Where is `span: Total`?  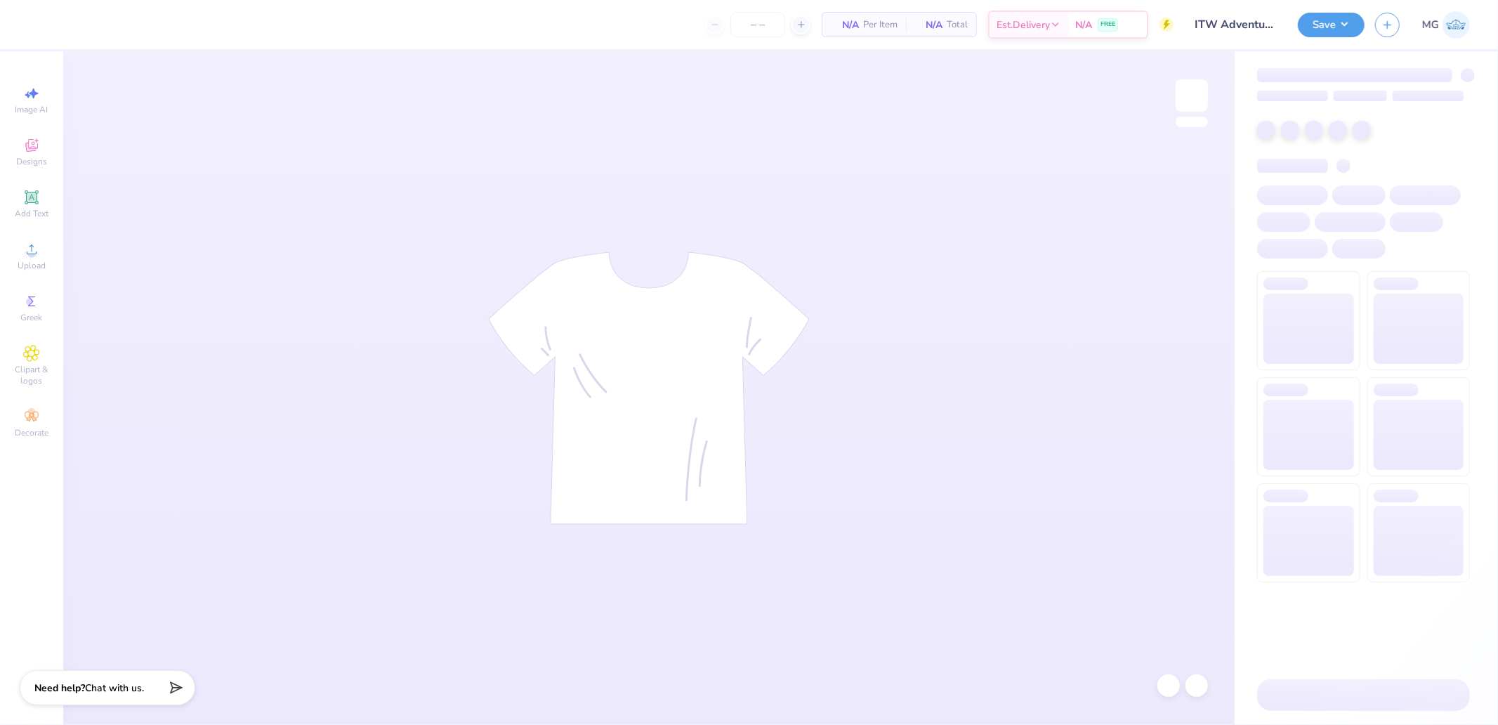
span: Total is located at coordinates (957, 25).